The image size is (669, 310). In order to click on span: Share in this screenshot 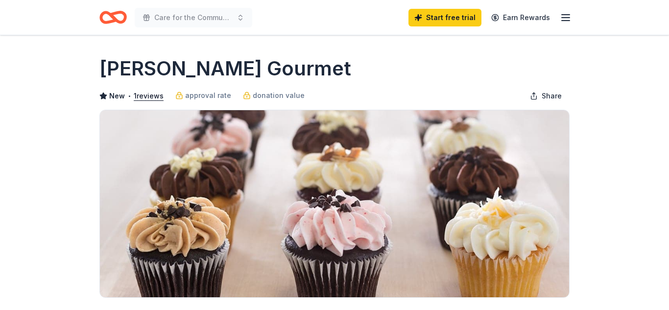, I will do `click(551, 96)`.